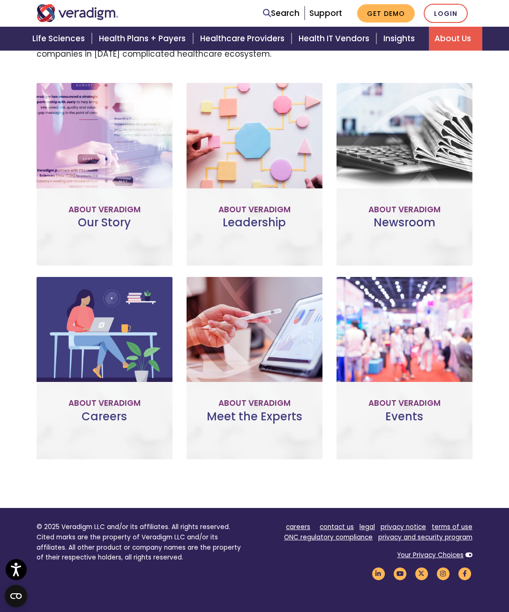 Image resolution: width=509 pixels, height=612 pixels. I want to click on a: privacy and security program, so click(425, 537).